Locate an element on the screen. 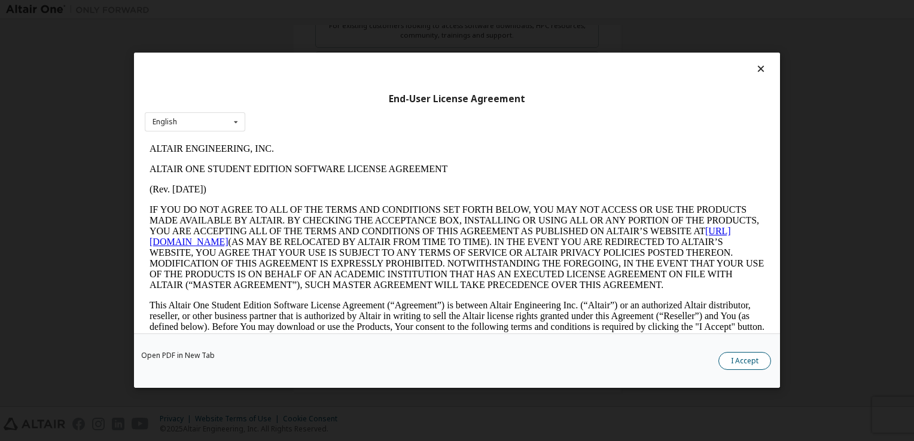 Image resolution: width=914 pixels, height=441 pixels. div: End-User License Agreement is located at coordinates (457, 99).